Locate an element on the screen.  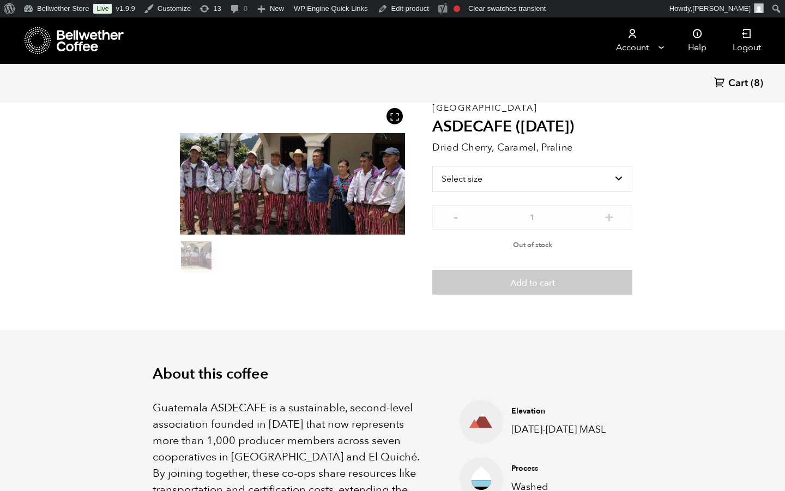
span: Cart is located at coordinates (738, 83).